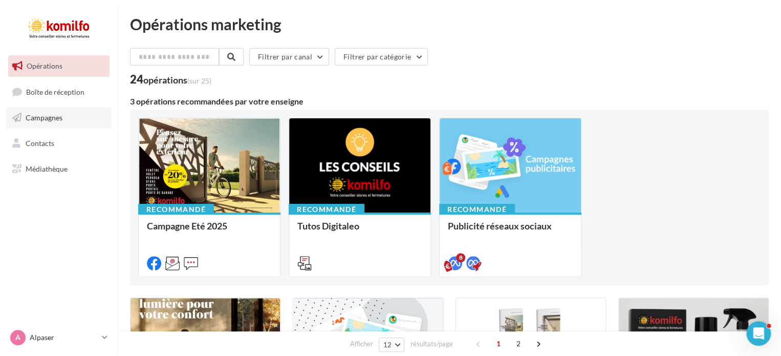  I want to click on span: 12, so click(387, 344).